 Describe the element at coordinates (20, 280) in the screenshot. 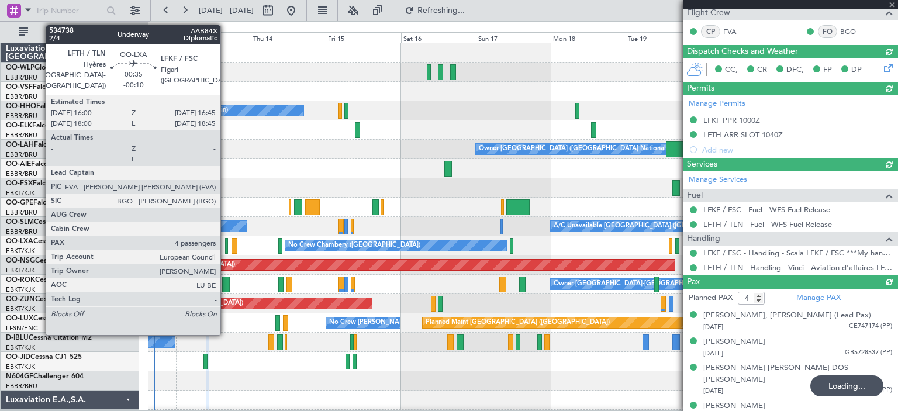

I see `span: OO-ROK` at that location.